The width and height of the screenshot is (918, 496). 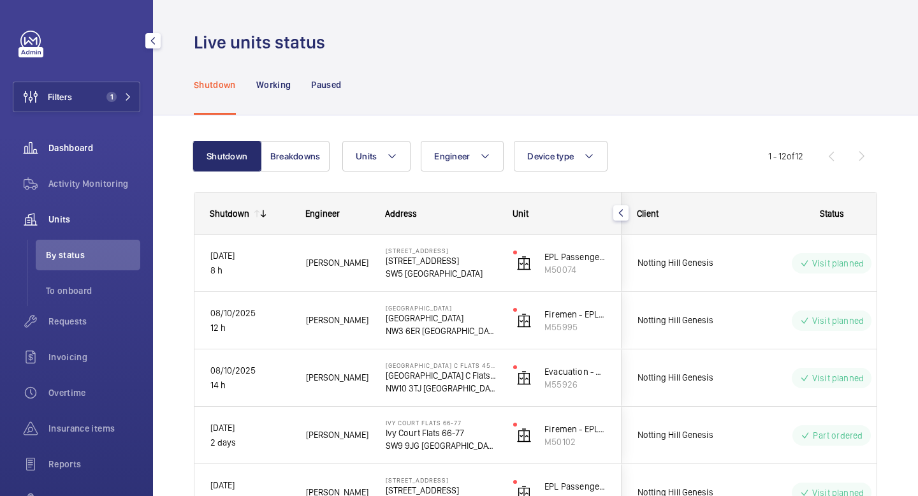 I want to click on span: of, so click(x=790, y=156).